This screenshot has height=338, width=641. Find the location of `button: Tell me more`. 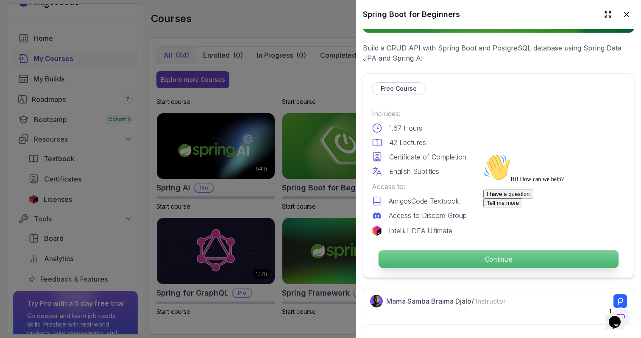

button: Tell me more is located at coordinates (23, 52).